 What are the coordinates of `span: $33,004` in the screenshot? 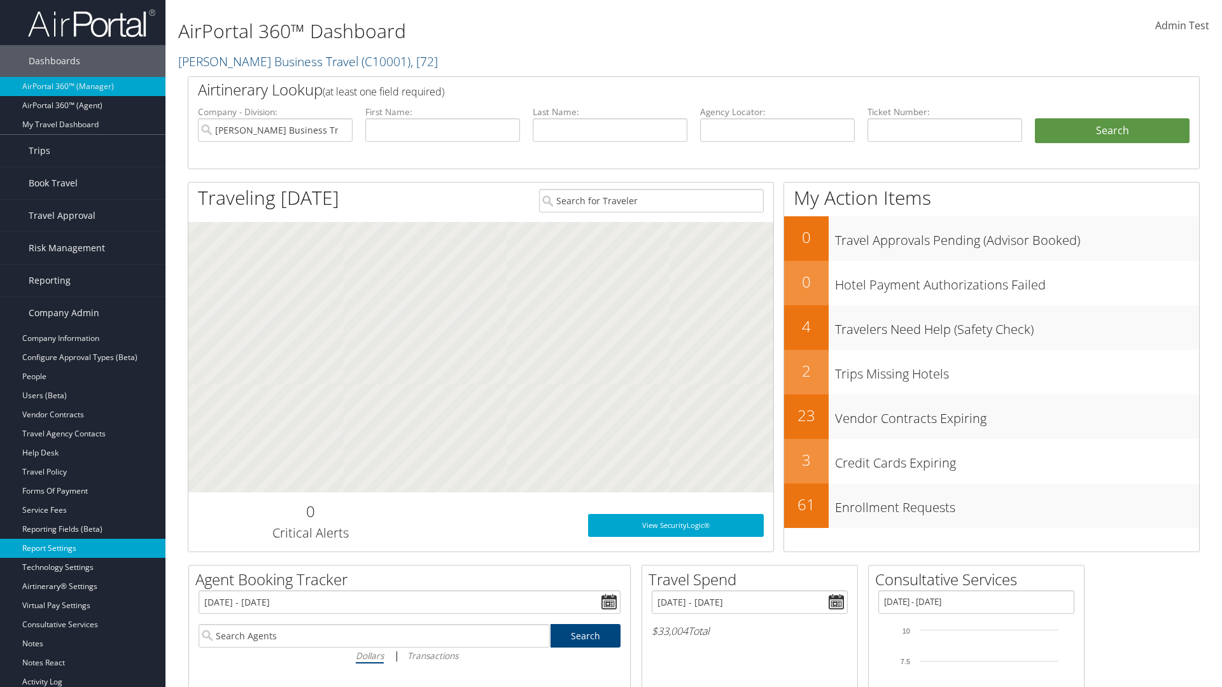 It's located at (670, 631).